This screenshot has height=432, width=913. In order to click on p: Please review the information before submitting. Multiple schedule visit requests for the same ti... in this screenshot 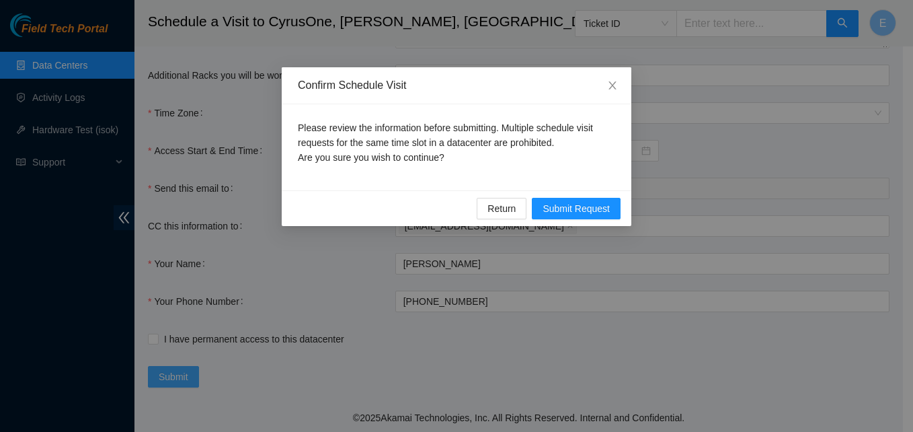, I will do `click(456, 143)`.